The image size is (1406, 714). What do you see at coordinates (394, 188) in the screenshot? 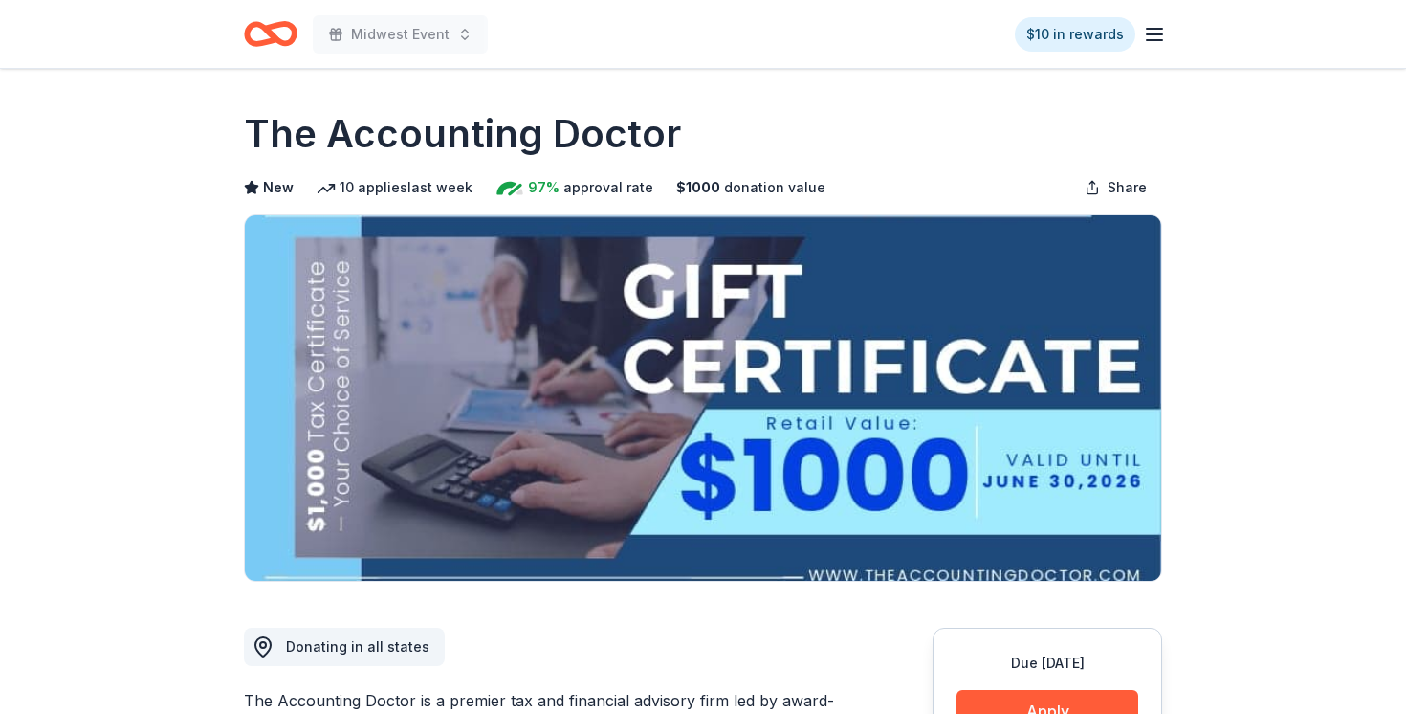
I see `div: 10 applies last week` at bounding box center [394, 188].